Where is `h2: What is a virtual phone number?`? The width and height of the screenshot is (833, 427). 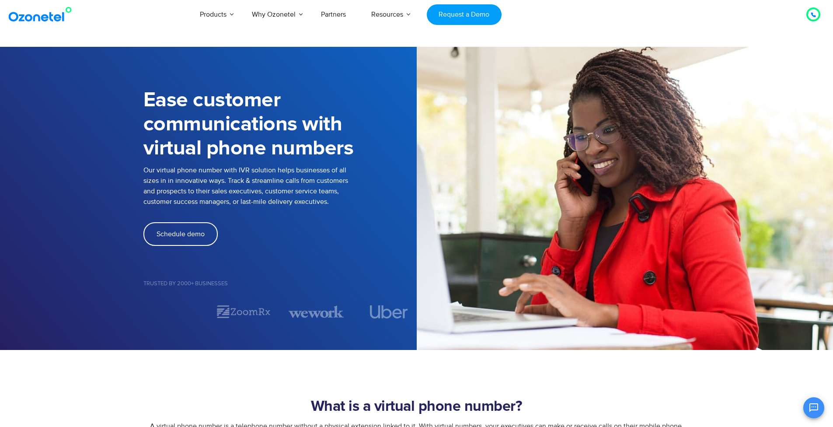 h2: What is a virtual phone number? is located at coordinates (417, 407).